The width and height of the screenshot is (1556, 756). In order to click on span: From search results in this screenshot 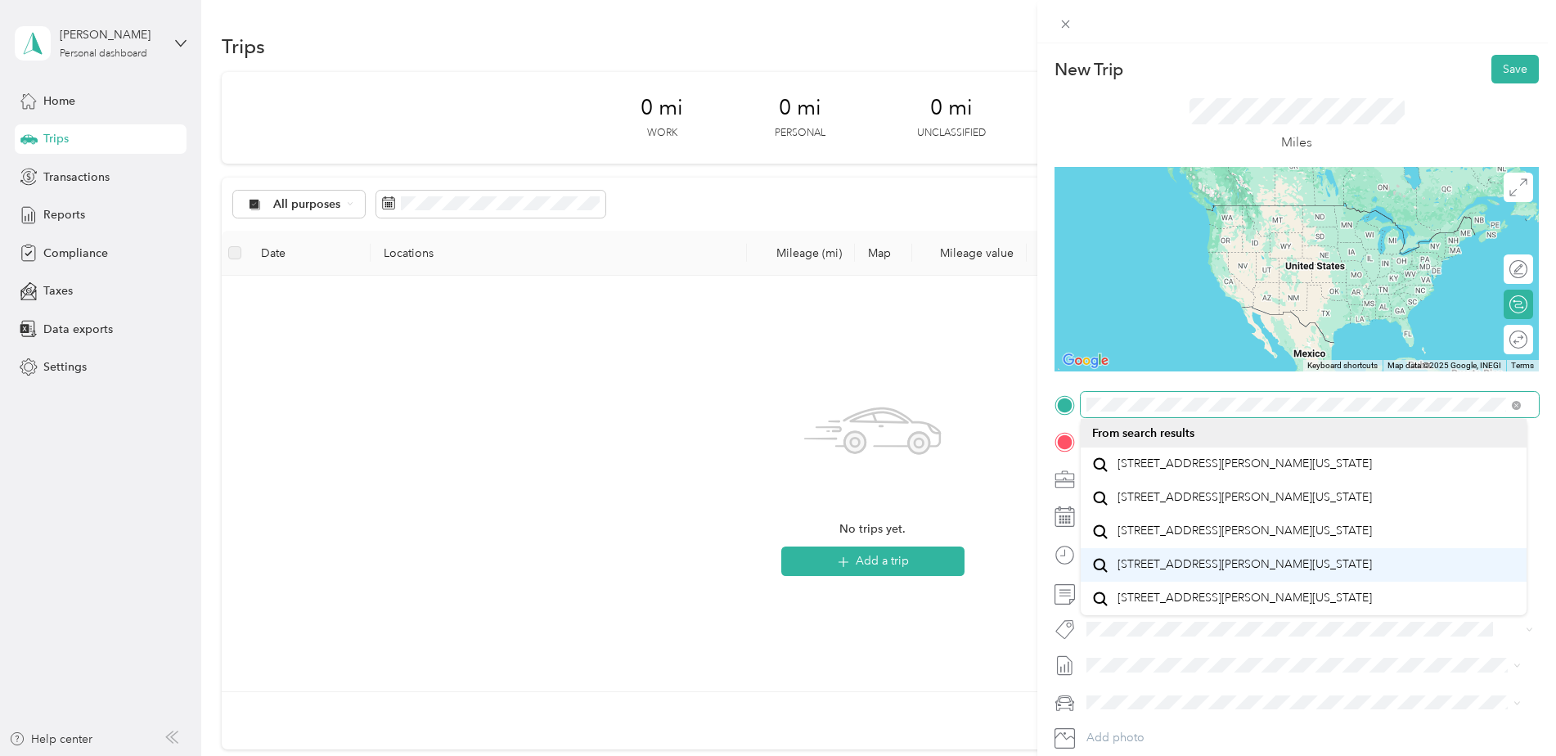, I will do `click(1143, 433)`.